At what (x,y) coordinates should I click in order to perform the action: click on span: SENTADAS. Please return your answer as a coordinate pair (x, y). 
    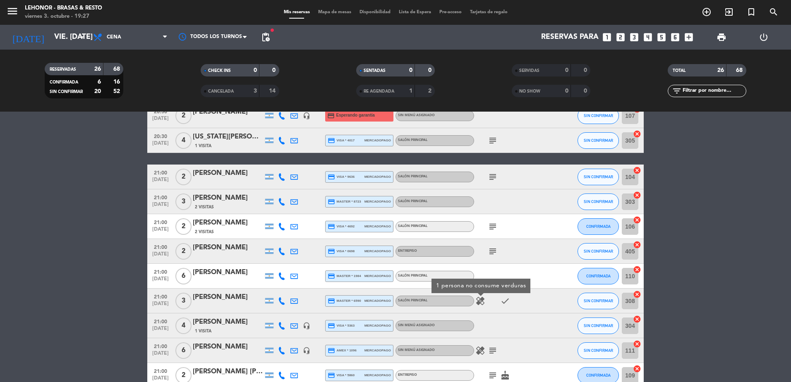
    Looking at the image, I should click on (374, 71).